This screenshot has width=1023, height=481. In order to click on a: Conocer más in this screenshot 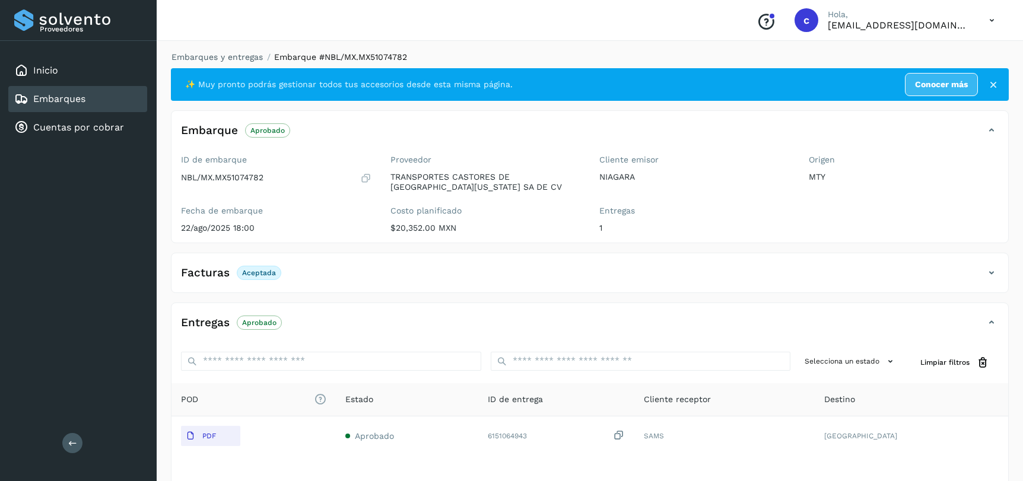, I will do `click(941, 84)`.